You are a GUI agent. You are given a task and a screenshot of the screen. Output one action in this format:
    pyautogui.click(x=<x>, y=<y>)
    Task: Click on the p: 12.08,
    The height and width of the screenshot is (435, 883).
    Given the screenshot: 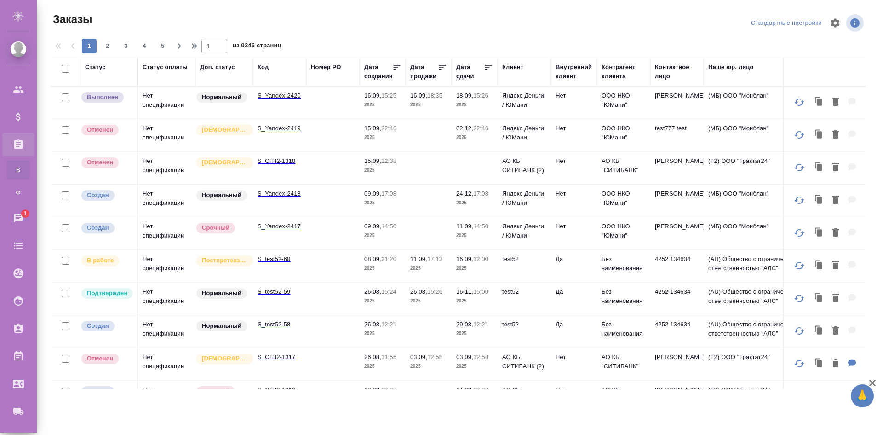 What is the action you would take?
    pyautogui.click(x=373, y=389)
    